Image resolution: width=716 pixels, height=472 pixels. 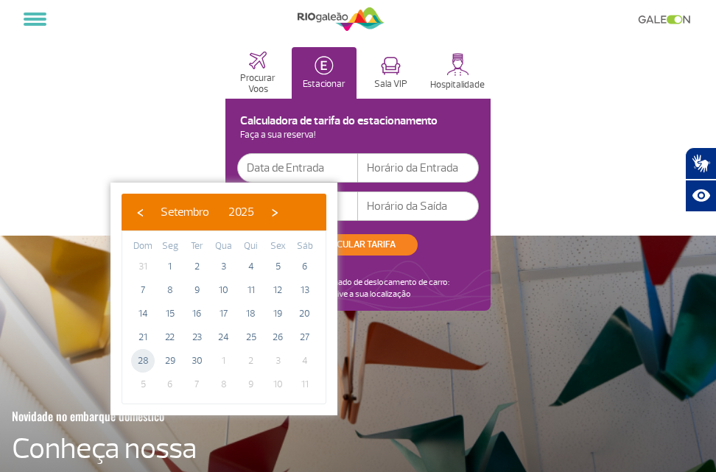 I want to click on span: 18, so click(x=251, y=314).